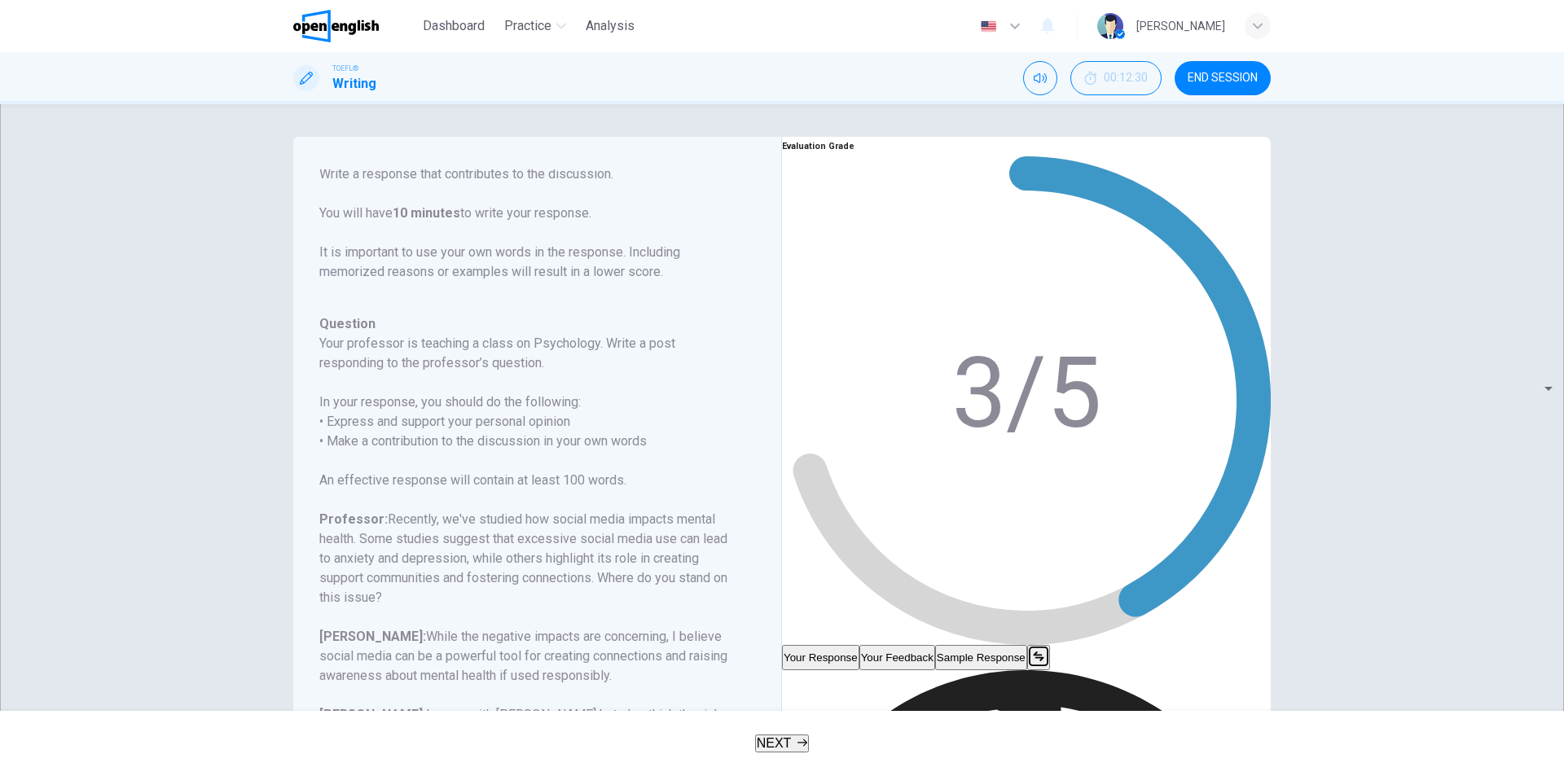 Image resolution: width=1564 pixels, height=776 pixels. What do you see at coordinates (1223, 78) in the screenshot?
I see `span: END SESSION` at bounding box center [1223, 78].